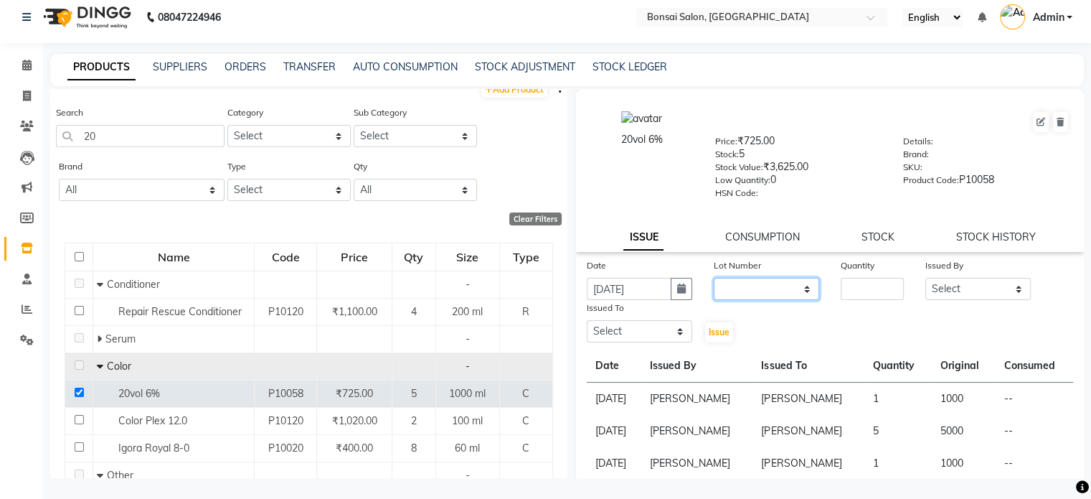  Describe the element at coordinates (174, 257) in the screenshot. I see `div: Name` at that location.